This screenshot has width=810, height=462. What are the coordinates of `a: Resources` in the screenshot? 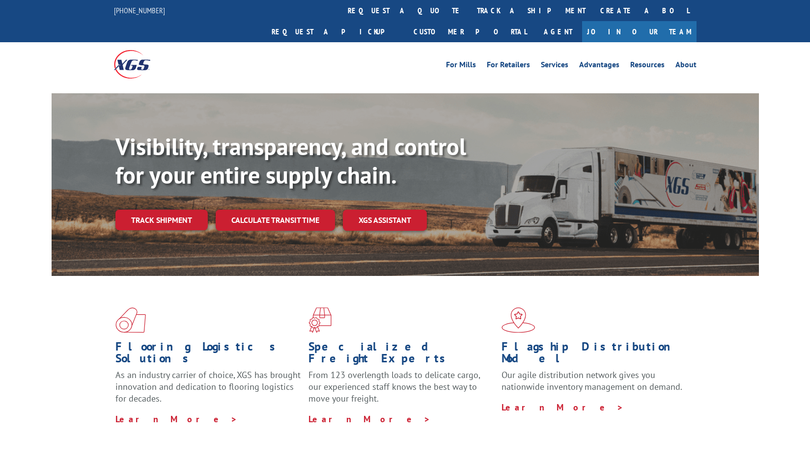 It's located at (647, 66).